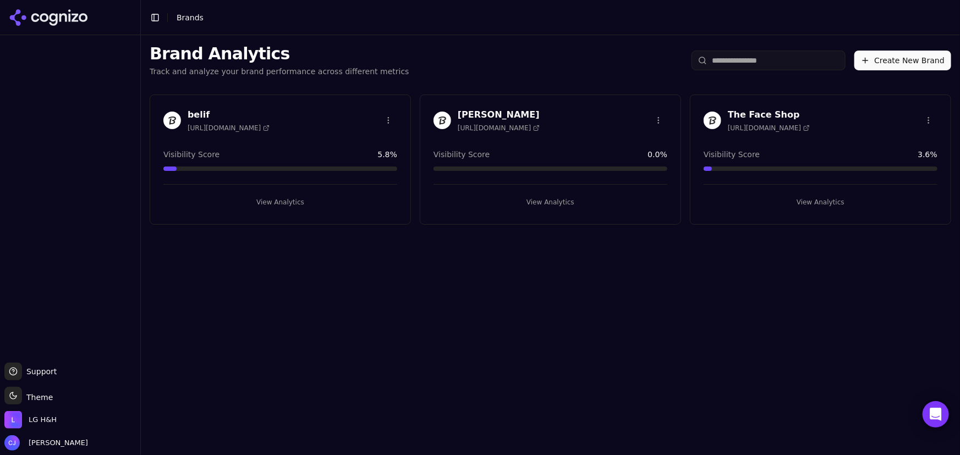  What do you see at coordinates (279, 54) in the screenshot?
I see `h1: Brand Analytics` at bounding box center [279, 54].